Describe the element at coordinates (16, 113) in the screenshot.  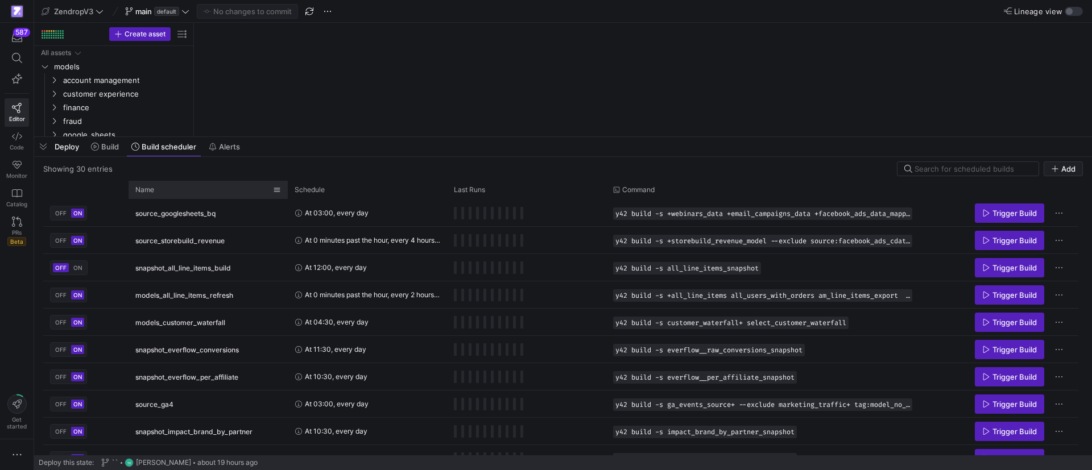
I see `a: Editor` at that location.